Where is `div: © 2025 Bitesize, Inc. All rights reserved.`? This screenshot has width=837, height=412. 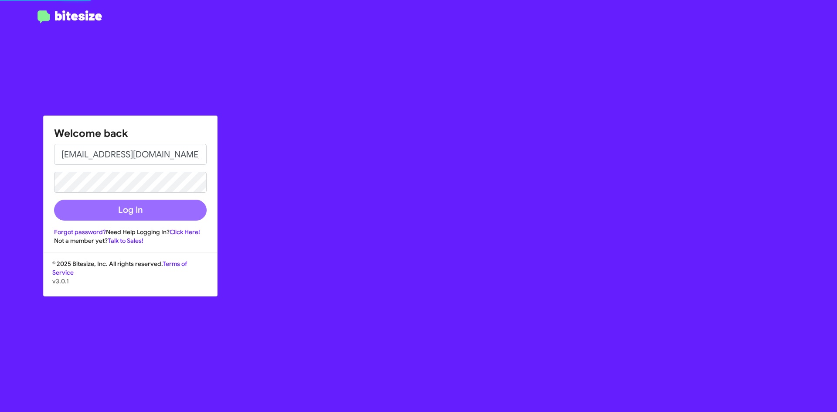 div: © 2025 Bitesize, Inc. All rights reserved. is located at coordinates (130, 278).